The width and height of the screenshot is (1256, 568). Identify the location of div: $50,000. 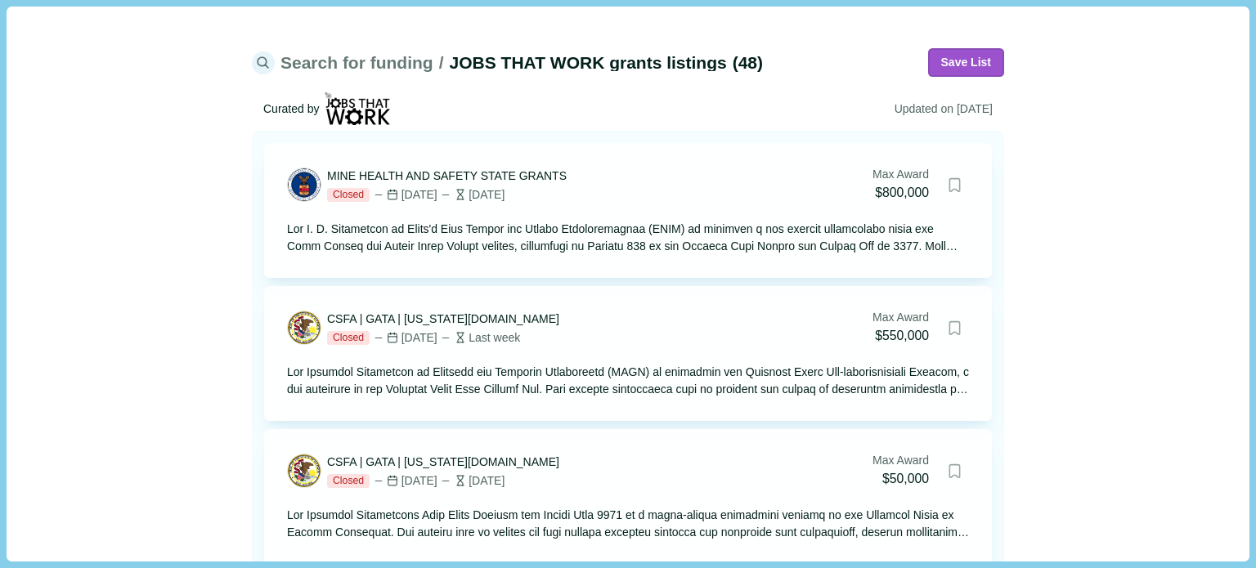
(900, 479).